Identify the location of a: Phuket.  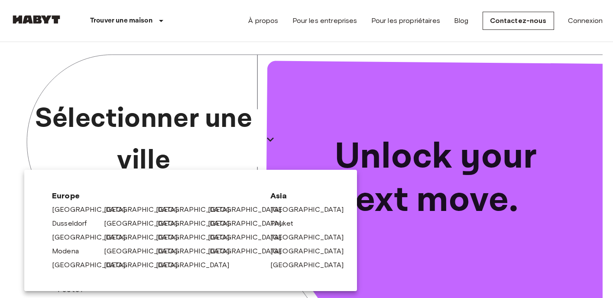
(286, 223).